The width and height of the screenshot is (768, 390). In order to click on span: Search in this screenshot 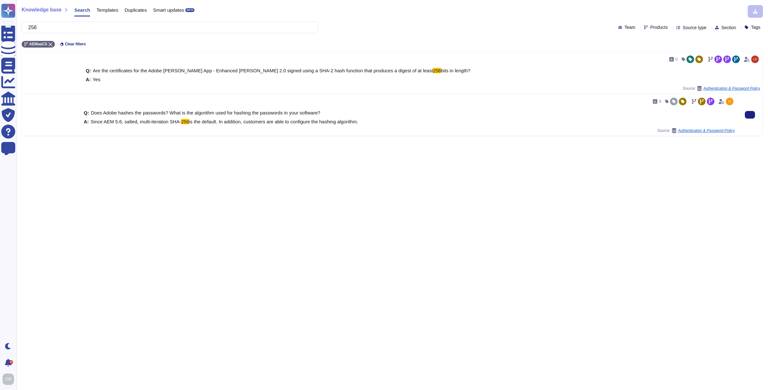, I will do `click(82, 10)`.